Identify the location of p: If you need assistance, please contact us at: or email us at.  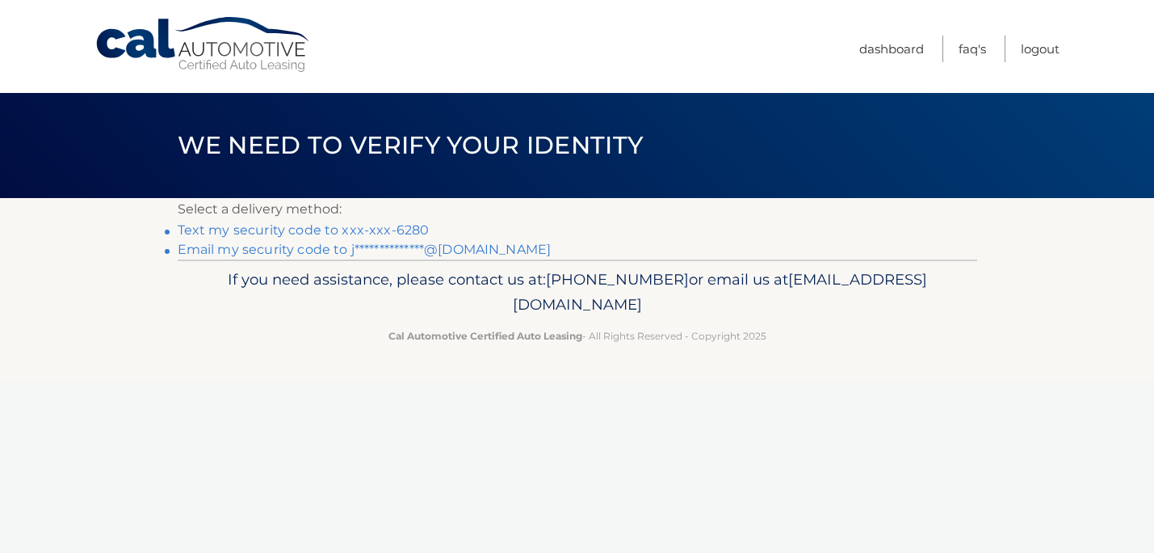
(578, 292).